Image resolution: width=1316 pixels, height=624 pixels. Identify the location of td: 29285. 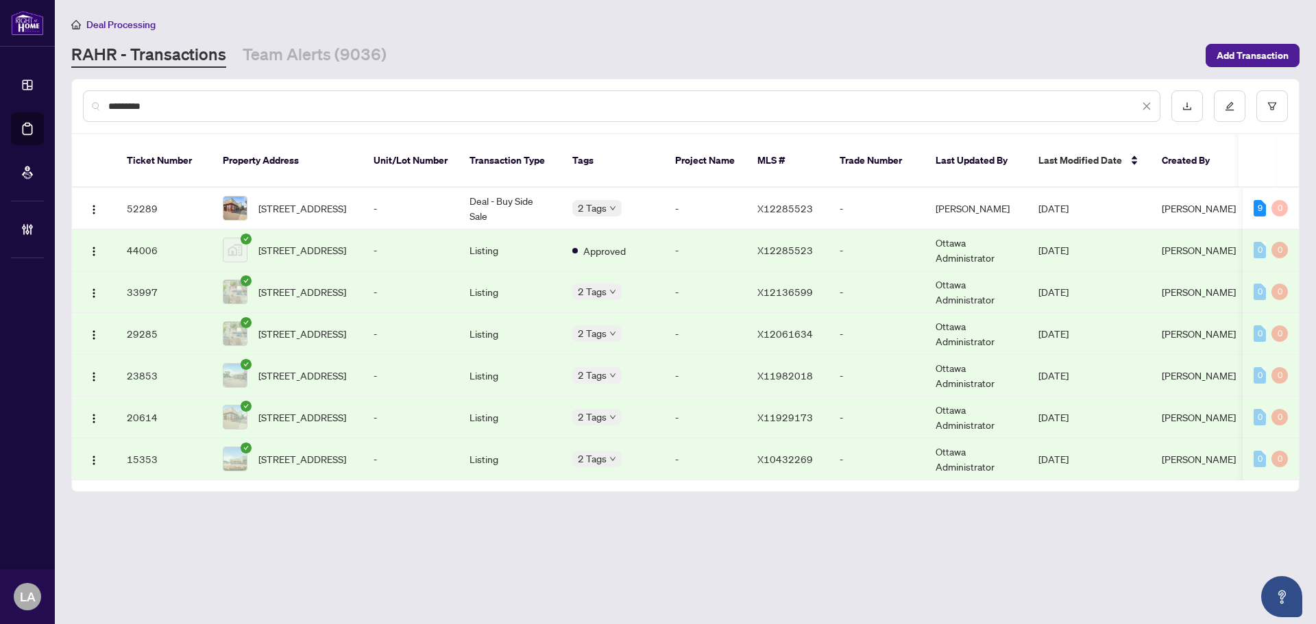
(164, 334).